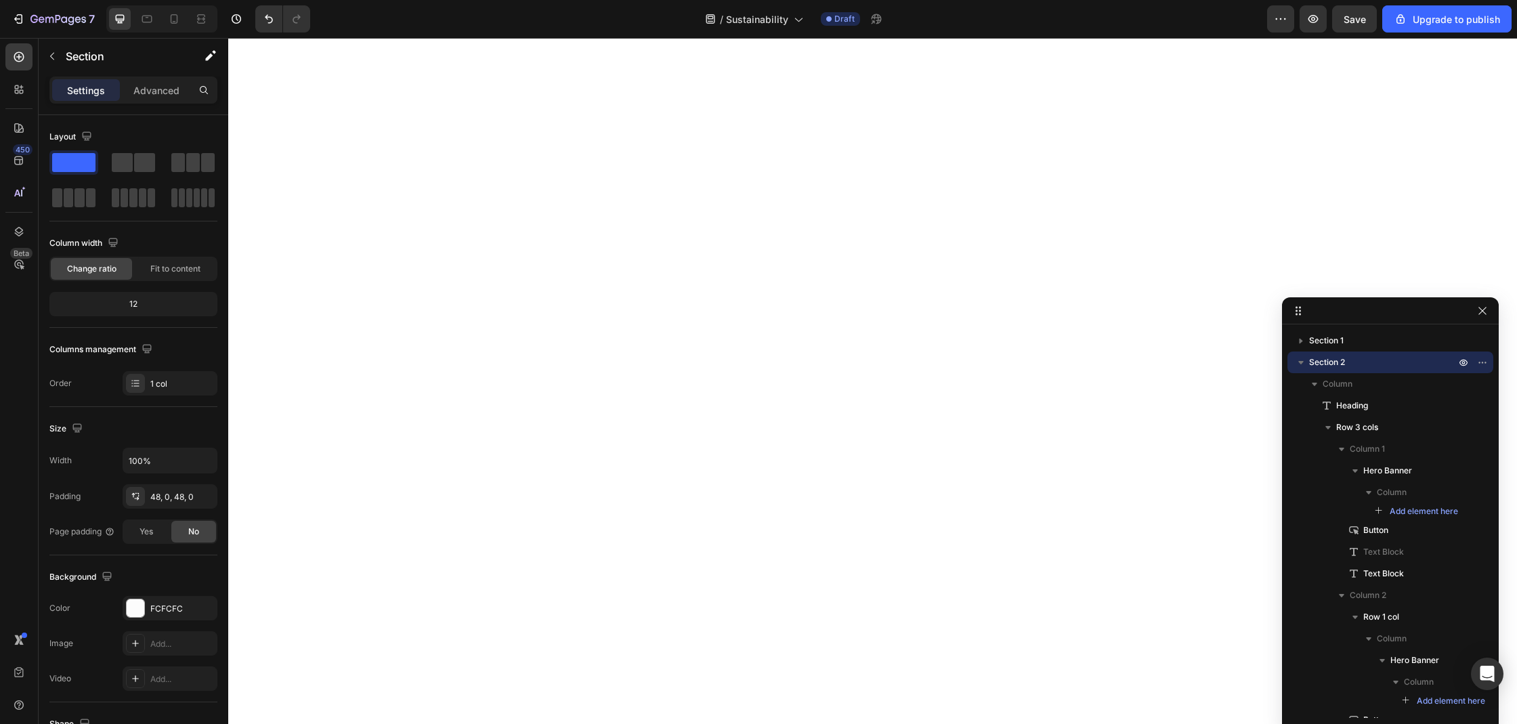 Image resolution: width=1517 pixels, height=724 pixels. Describe the element at coordinates (1352, 406) in the screenshot. I see `span: Heading` at that location.